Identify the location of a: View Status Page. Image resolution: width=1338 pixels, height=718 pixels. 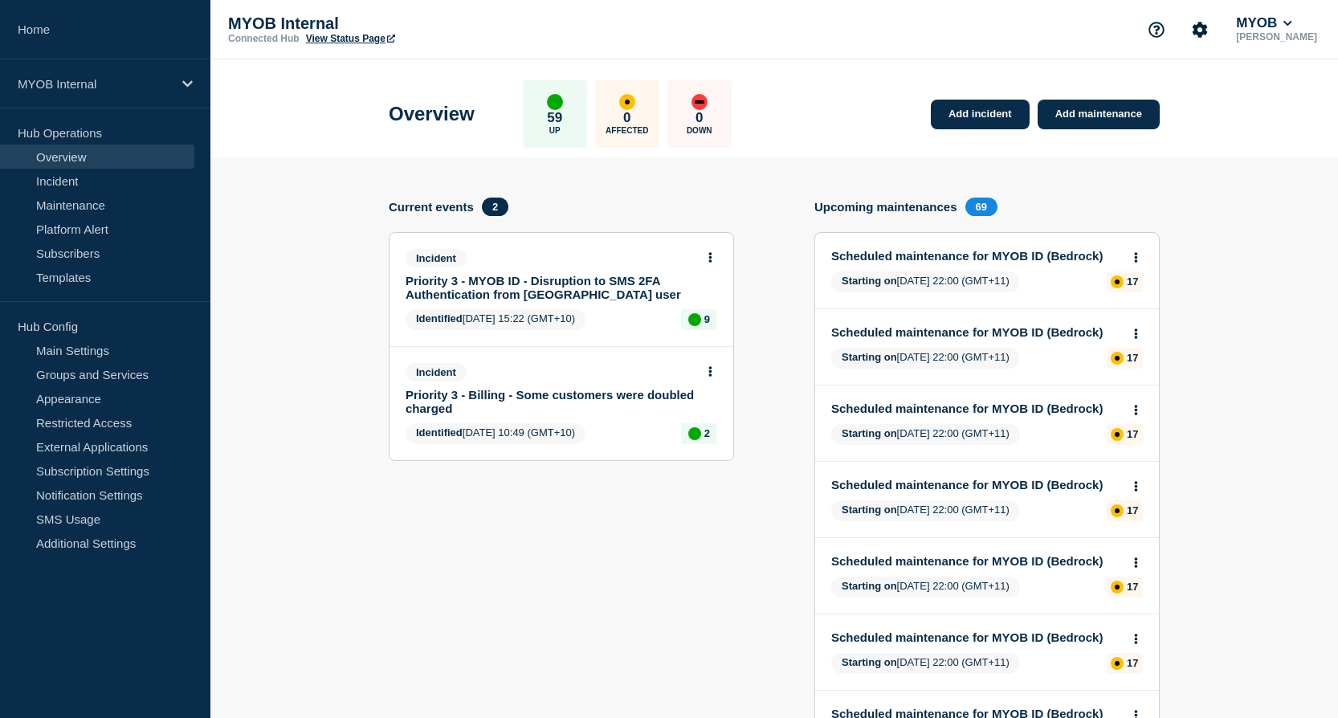
(350, 39).